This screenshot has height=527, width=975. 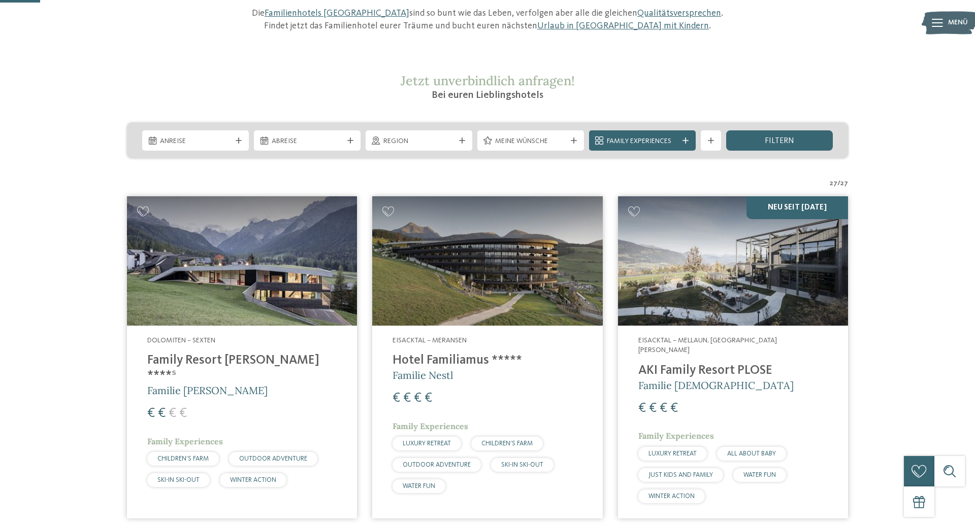 I want to click on span: Jetzt unverbindlich anfragen!, so click(x=487, y=81).